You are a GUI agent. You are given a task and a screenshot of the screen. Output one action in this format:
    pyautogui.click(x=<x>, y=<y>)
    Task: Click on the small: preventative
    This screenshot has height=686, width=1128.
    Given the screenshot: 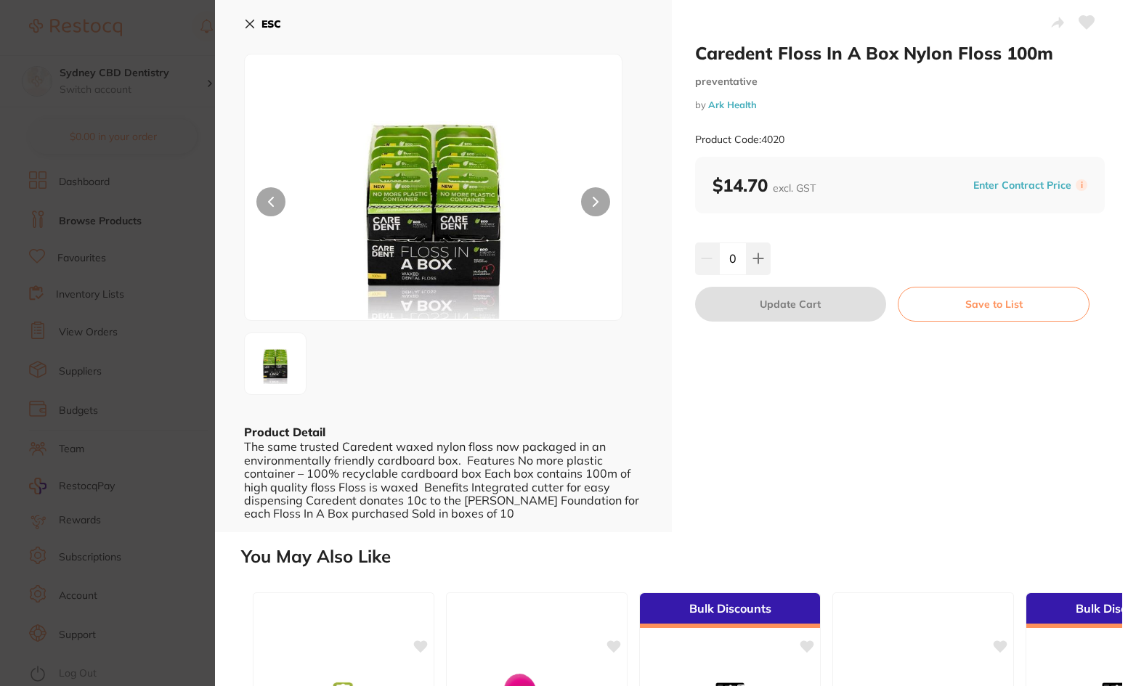 What is the action you would take?
    pyautogui.click(x=900, y=81)
    